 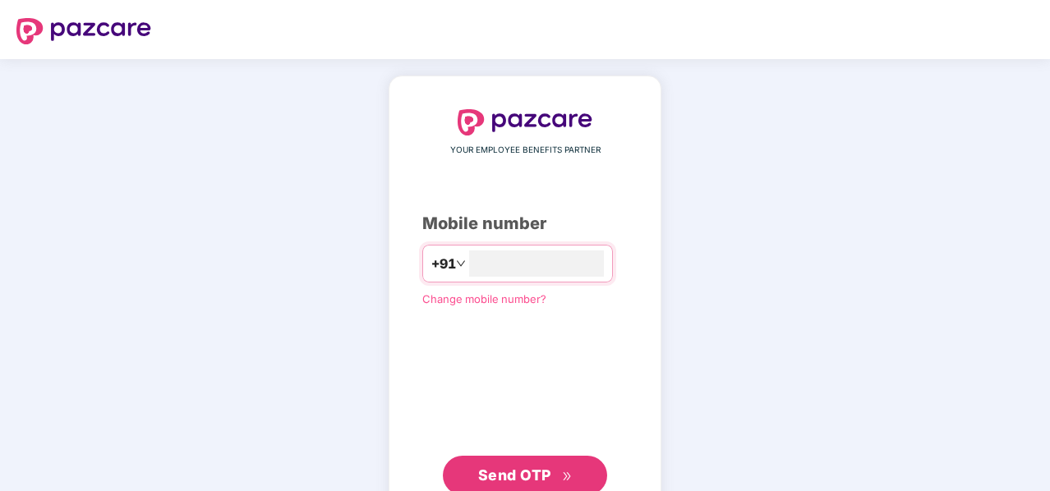 I want to click on div: Mobile number, so click(x=525, y=223).